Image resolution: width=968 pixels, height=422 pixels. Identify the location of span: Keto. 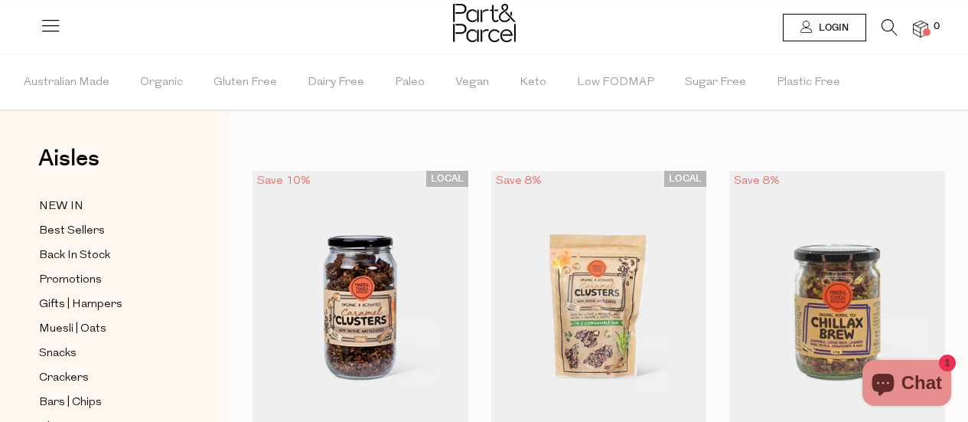
(533, 83).